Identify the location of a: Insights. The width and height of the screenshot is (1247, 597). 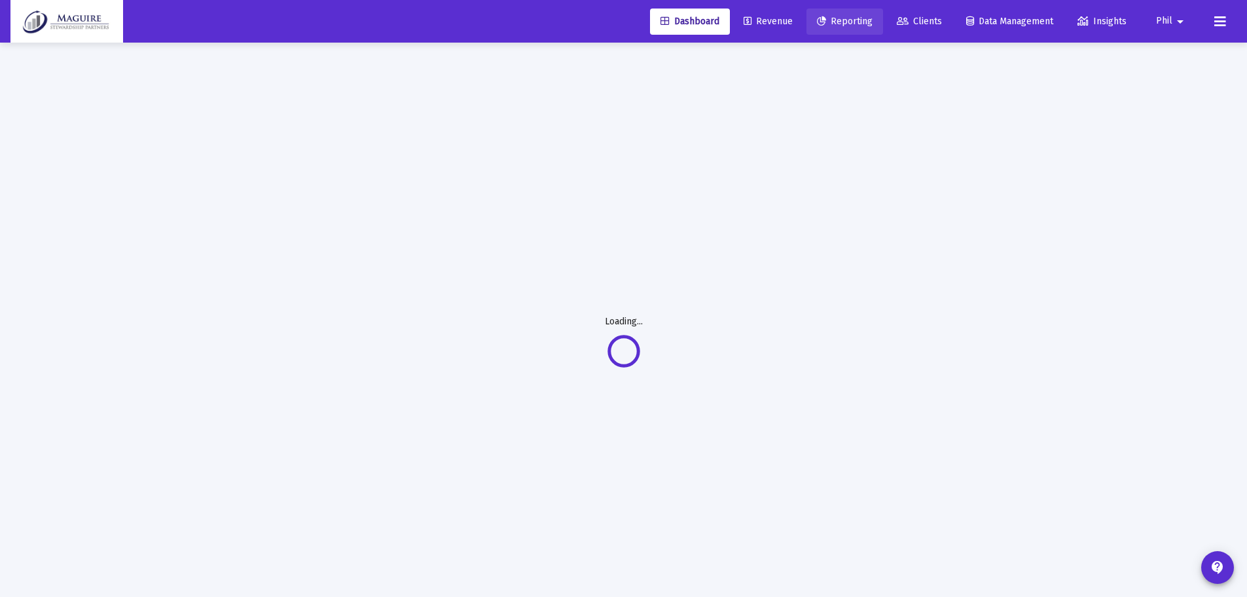
(1102, 22).